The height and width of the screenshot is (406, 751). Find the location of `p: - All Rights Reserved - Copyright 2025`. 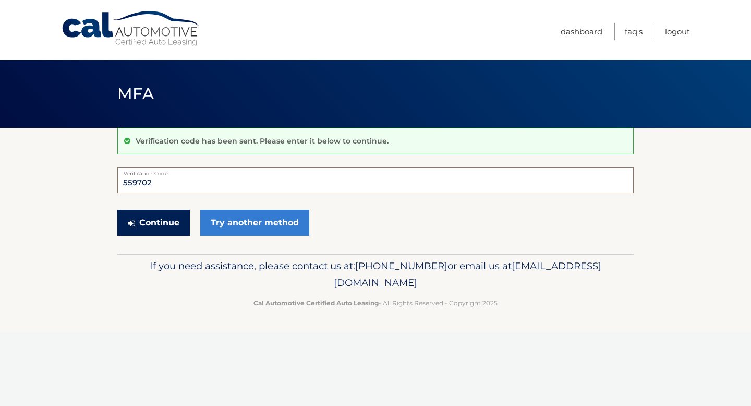

p: - All Rights Reserved - Copyright 2025 is located at coordinates (375, 302).